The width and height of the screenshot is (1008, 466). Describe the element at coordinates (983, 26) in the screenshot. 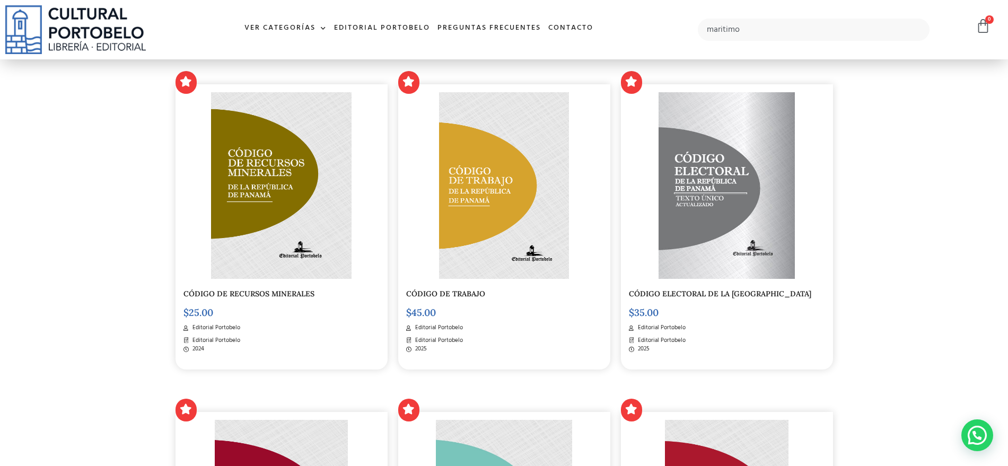

I see `a: 0` at that location.